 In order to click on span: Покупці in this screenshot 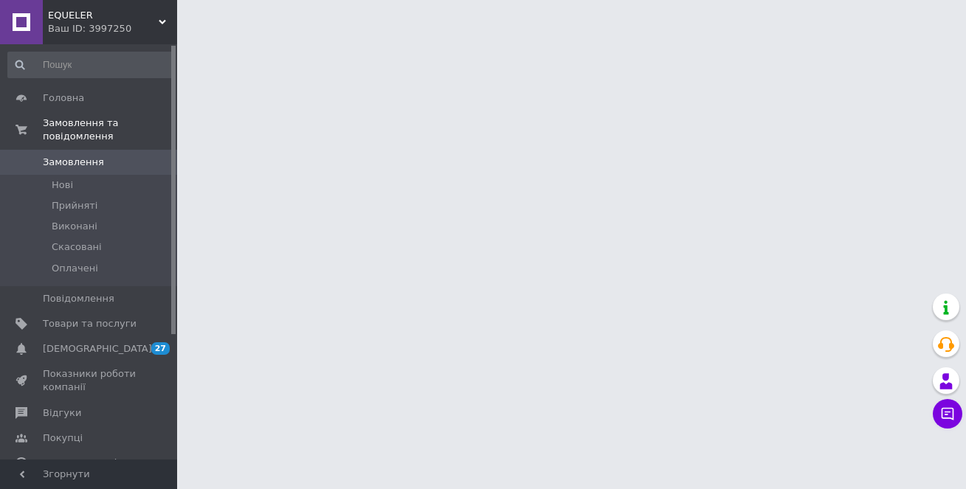, I will do `click(63, 438)`.